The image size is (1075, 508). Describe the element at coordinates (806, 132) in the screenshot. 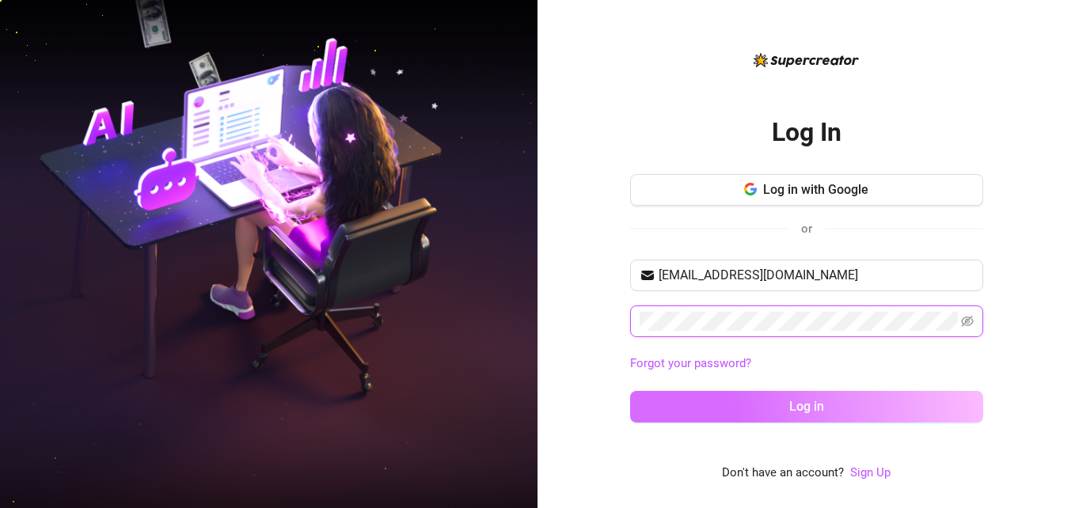

I see `h2: Log In` at that location.